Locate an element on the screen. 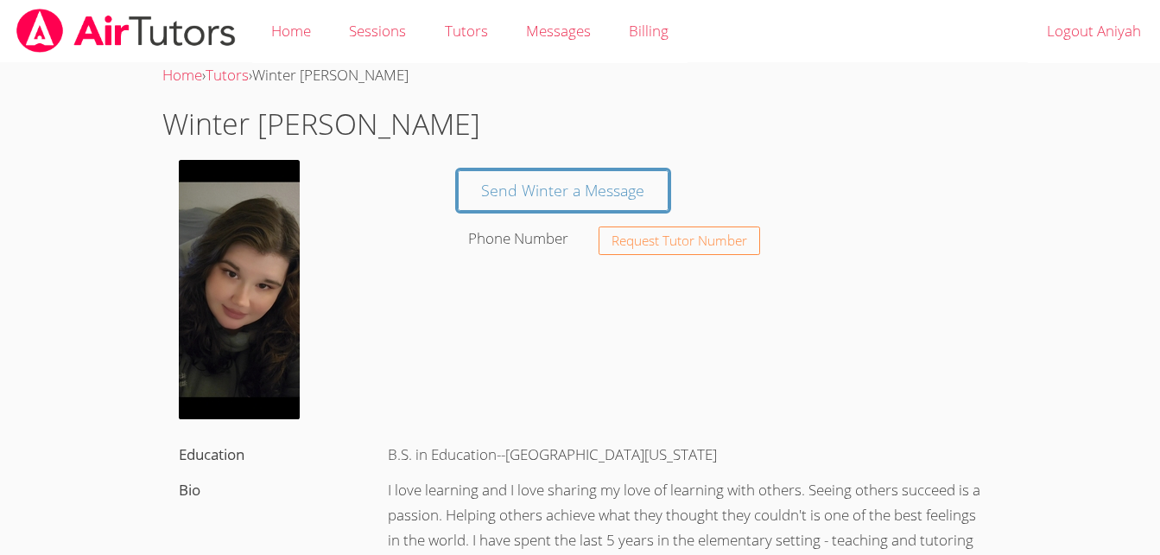 The height and width of the screenshot is (555, 1160). label: Phone Number is located at coordinates (518, 238).